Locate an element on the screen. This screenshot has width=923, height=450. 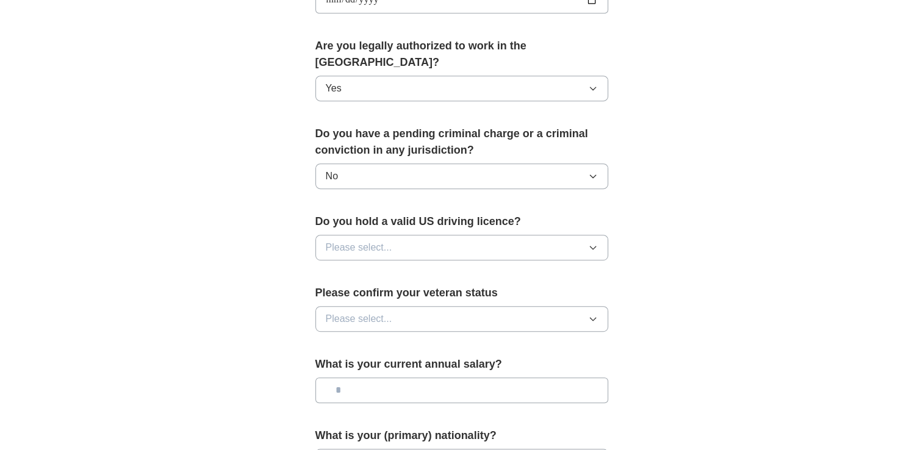
span: Yes is located at coordinates (334, 88).